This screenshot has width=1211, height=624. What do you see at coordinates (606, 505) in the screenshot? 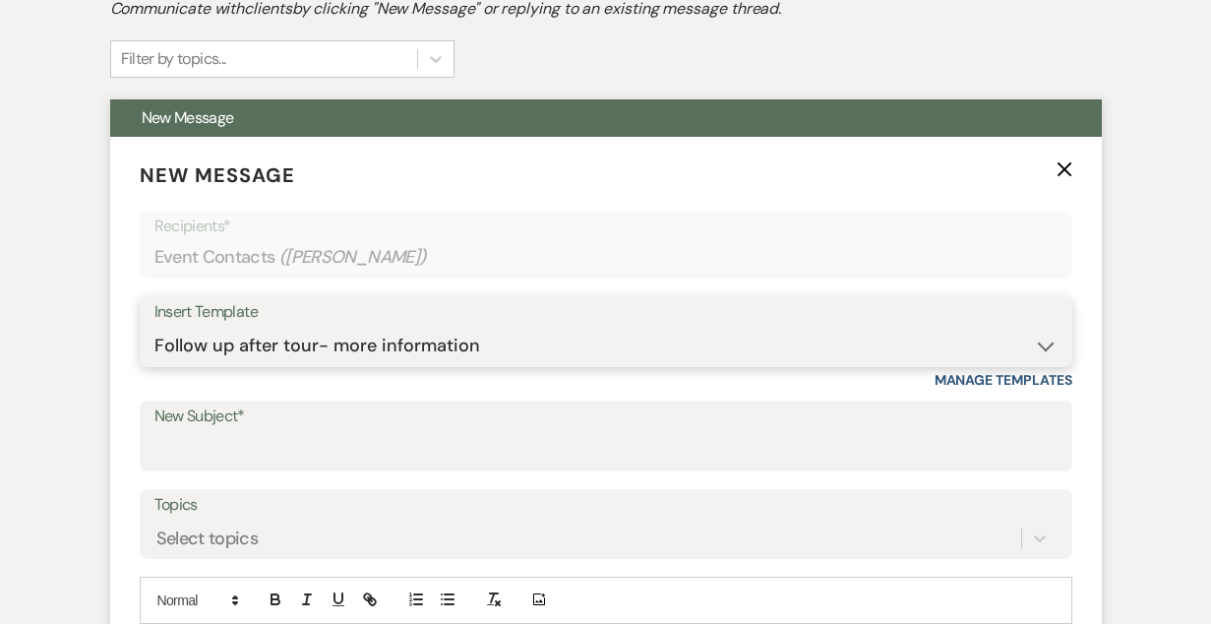
I see `label: Topics` at bounding box center [606, 505].